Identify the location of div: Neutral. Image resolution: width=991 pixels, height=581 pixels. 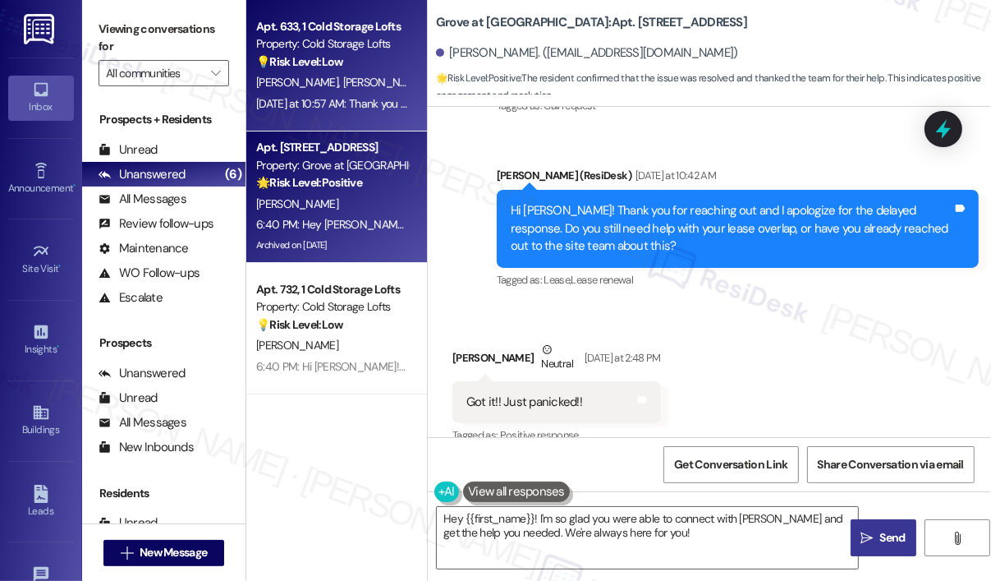
(558, 358).